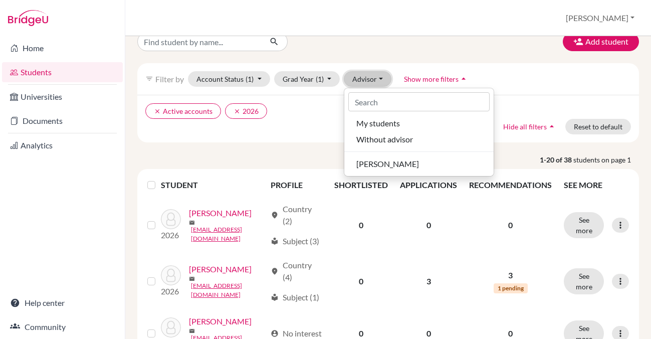  What do you see at coordinates (556, 159) in the screenshot?
I see `strong: 1-20 of 38` at bounding box center [556, 159].